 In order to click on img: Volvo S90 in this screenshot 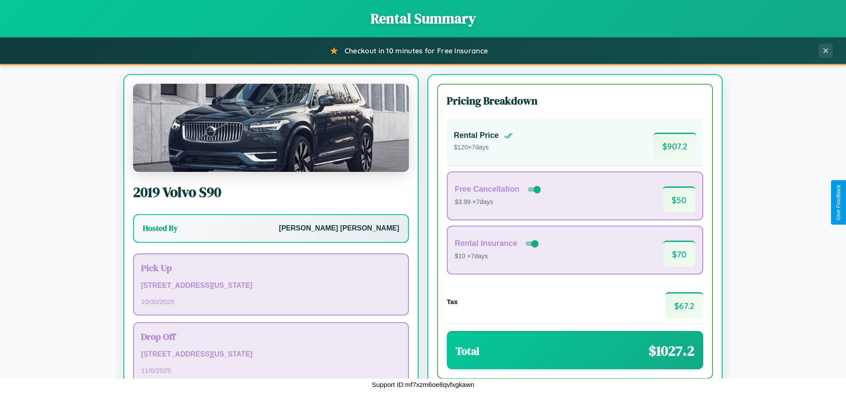, I will do `click(271, 128)`.